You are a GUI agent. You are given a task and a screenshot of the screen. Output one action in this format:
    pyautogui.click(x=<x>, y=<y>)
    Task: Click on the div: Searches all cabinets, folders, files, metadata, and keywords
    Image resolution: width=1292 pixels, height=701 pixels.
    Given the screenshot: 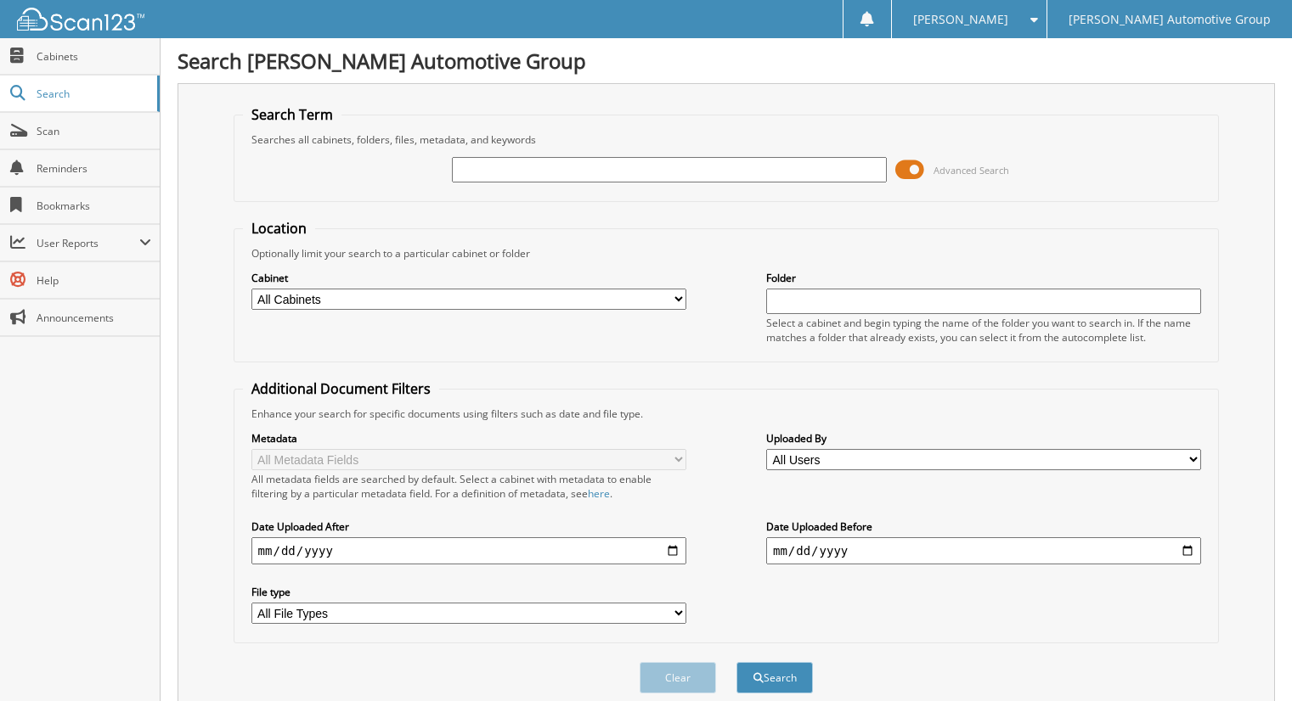 What is the action you would take?
    pyautogui.click(x=726, y=139)
    